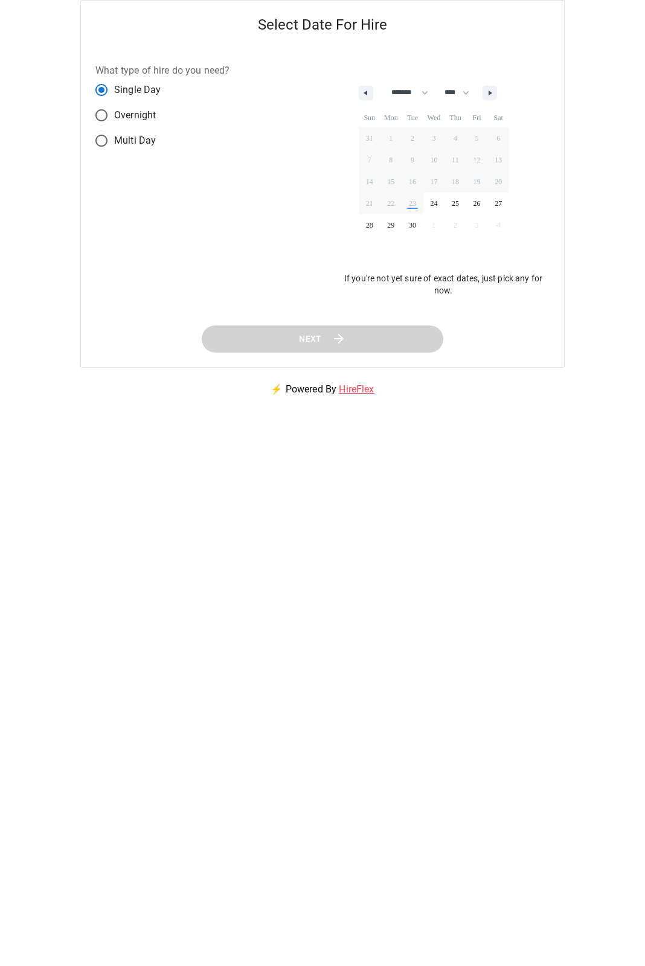 The height and width of the screenshot is (966, 645). What do you see at coordinates (322, 339) in the screenshot?
I see `button: Next` at bounding box center [322, 339].